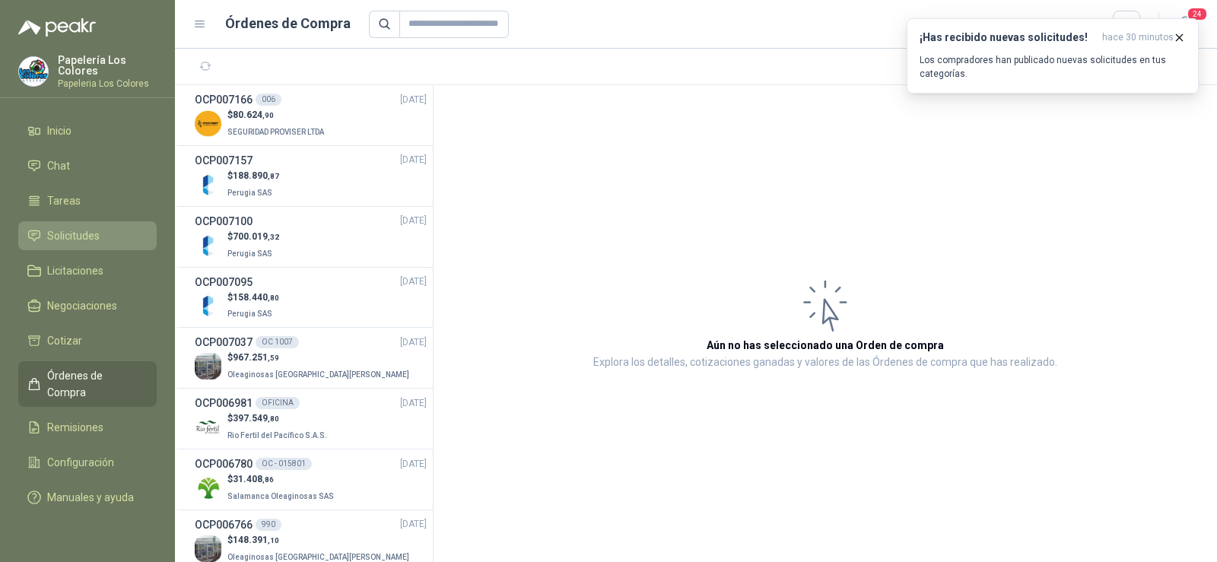 The width and height of the screenshot is (1217, 562). I want to click on span: Solicitudes, so click(73, 236).